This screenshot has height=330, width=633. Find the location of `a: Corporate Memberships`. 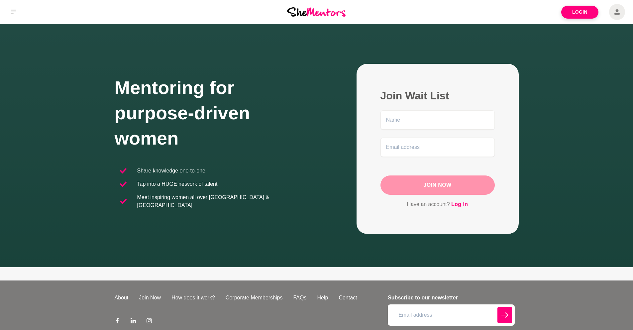

a: Corporate Memberships is located at coordinates (254, 298).